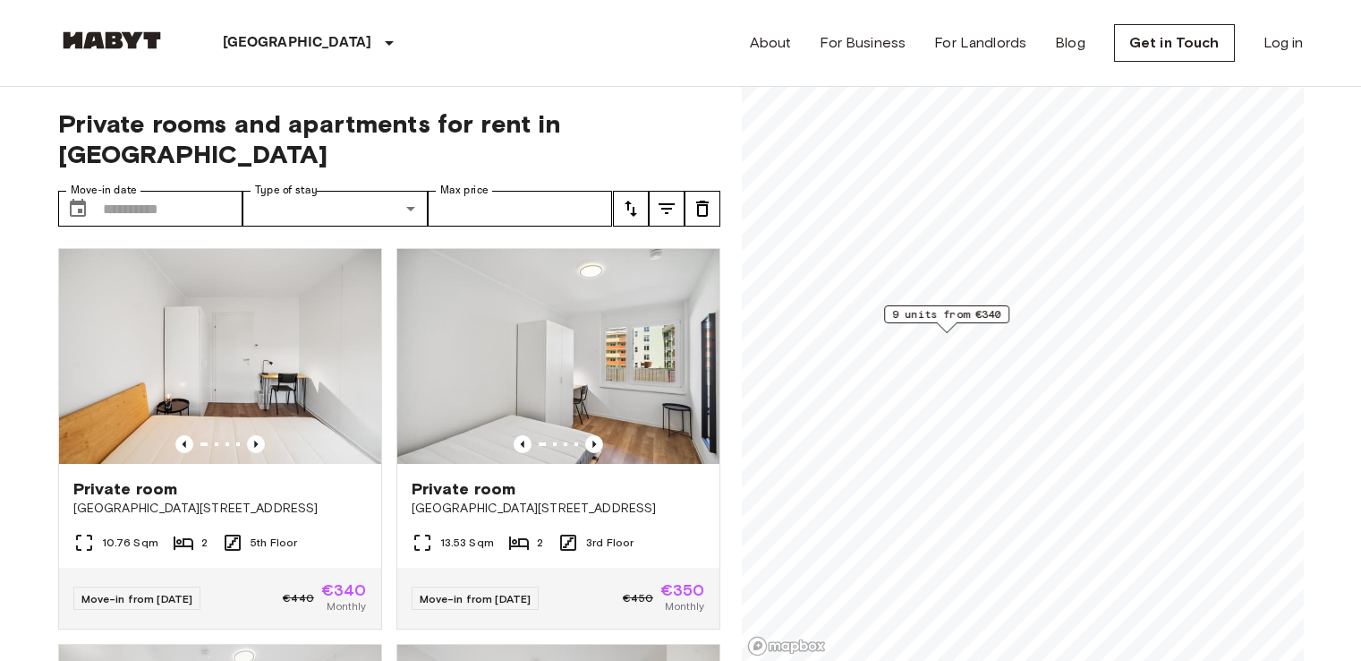 This screenshot has width=1361, height=661. I want to click on a: Blog, so click(1071, 43).